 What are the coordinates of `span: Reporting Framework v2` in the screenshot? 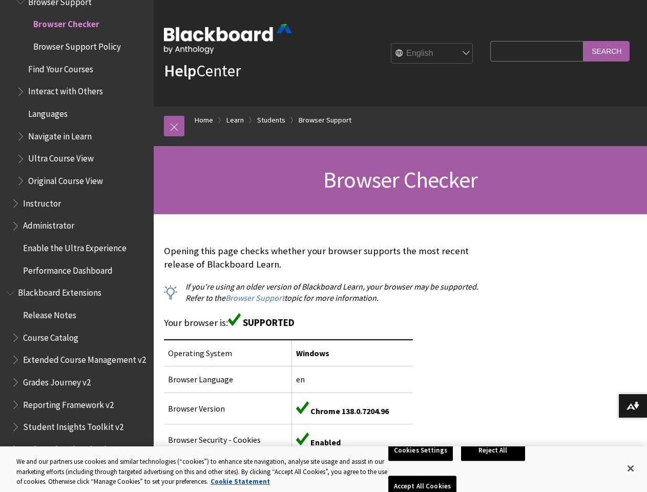 It's located at (68, 403).